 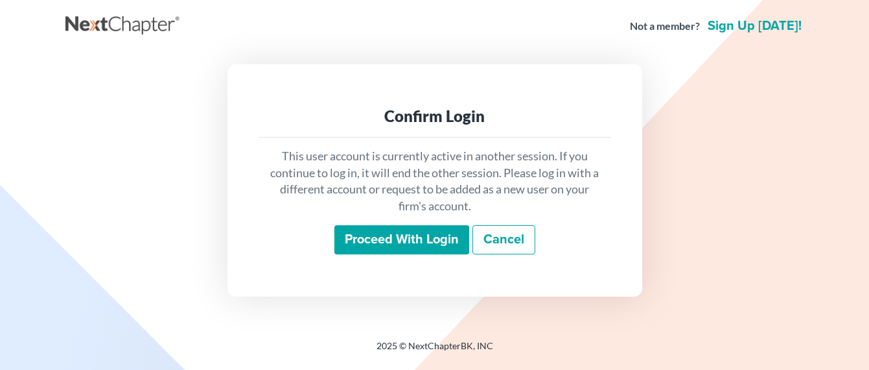 What do you see at coordinates (435, 351) in the screenshot?
I see `div: 2025 © NextChapterBK, INC` at bounding box center [435, 351].